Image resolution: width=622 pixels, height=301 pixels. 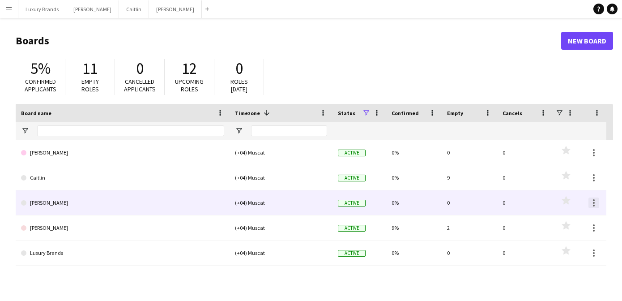 I want to click on span: 12, so click(x=189, y=68).